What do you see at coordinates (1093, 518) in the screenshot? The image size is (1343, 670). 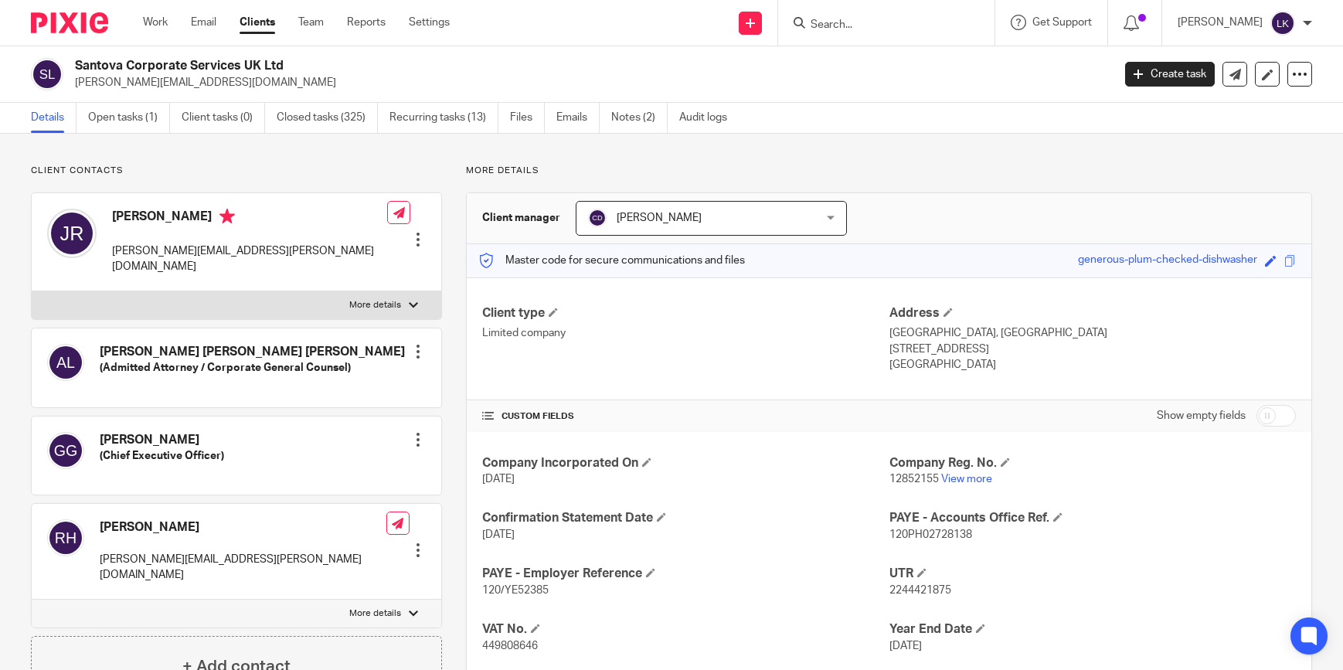 I see `h4: PAYE - Accounts Office Ref.` at bounding box center [1093, 518].